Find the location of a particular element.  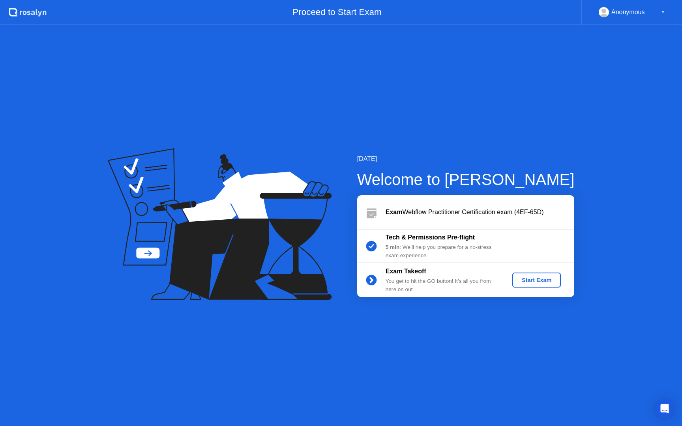

div: Webflow Practitioner Certification exam (4EF-65D) is located at coordinates (480, 212).